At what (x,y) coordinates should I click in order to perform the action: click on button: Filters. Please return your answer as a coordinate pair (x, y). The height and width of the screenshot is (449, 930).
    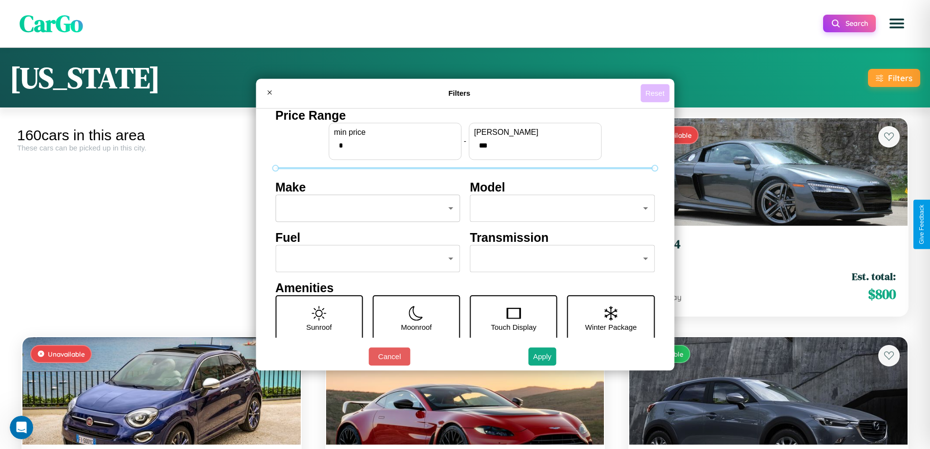
    Looking at the image, I should click on (894, 78).